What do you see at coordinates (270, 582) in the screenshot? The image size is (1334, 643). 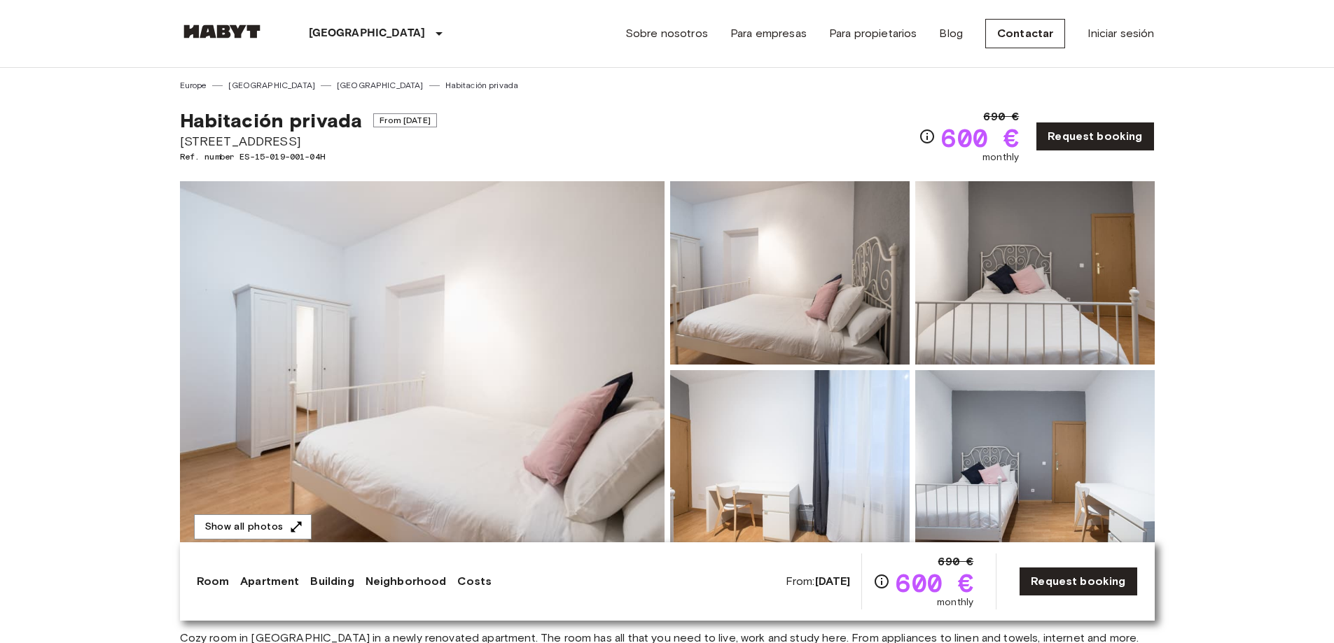 I see `a: Apartment` at bounding box center [270, 582].